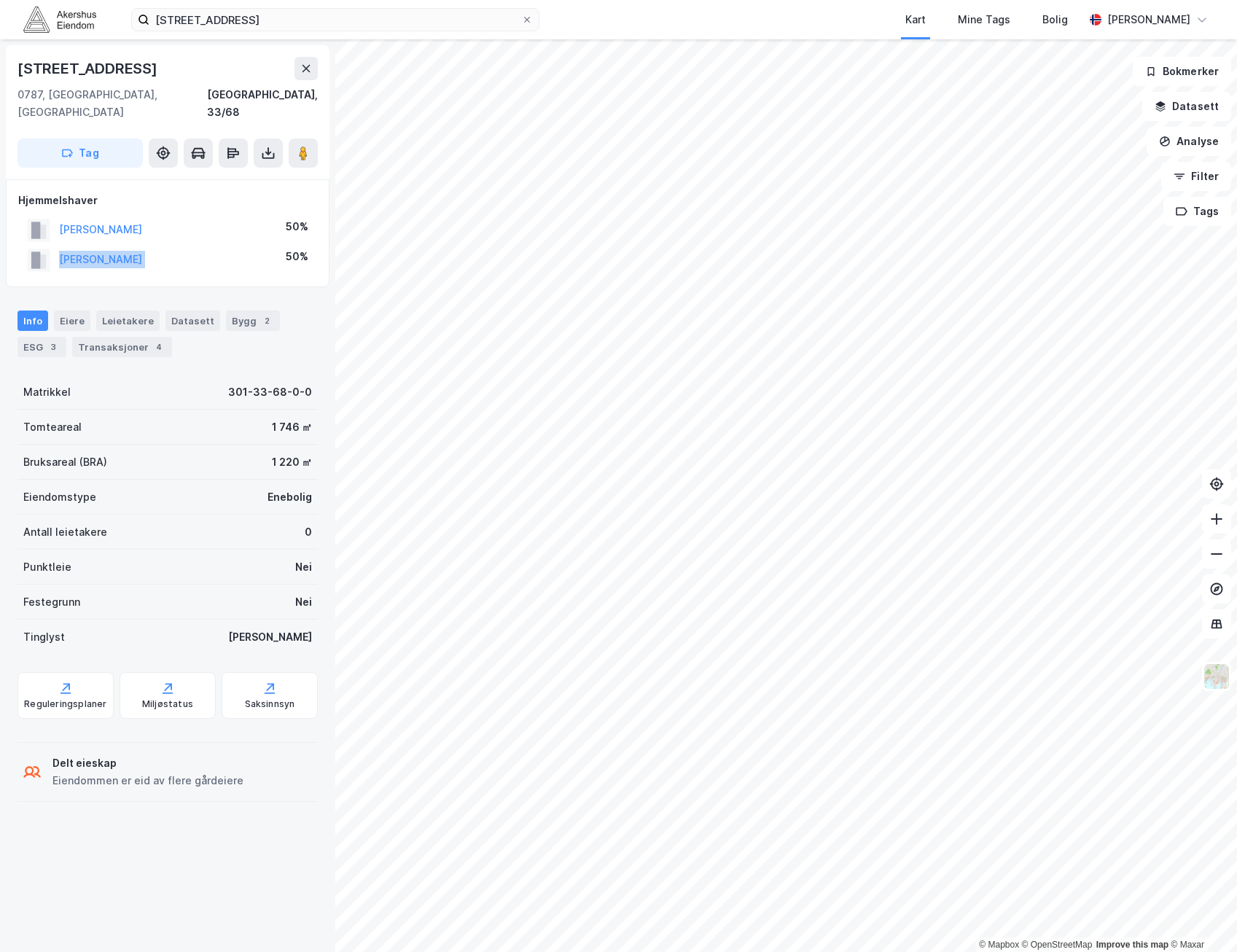 The image size is (1237, 952). What do you see at coordinates (53, 347) in the screenshot?
I see `div: 3` at bounding box center [53, 347].